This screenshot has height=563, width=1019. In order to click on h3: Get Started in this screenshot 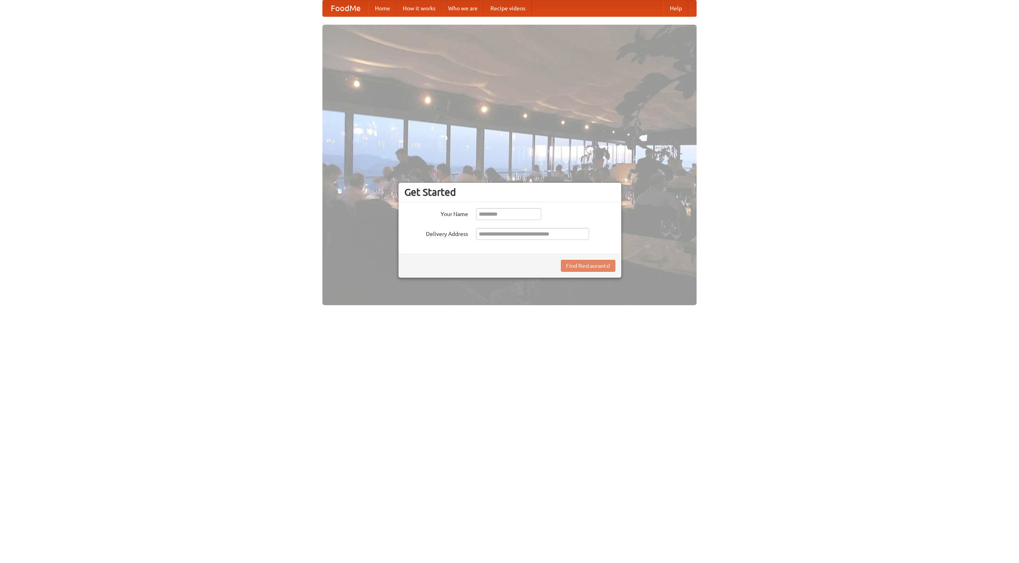, I will do `click(510, 192)`.